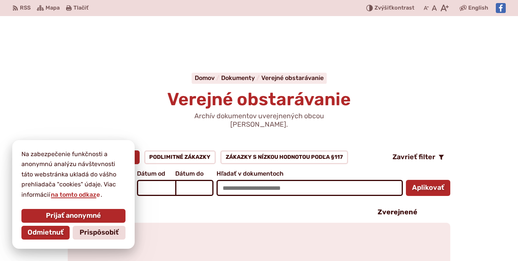 The image size is (518, 261). What do you see at coordinates (46, 233) in the screenshot?
I see `span: Odmietnuť` at bounding box center [46, 233].